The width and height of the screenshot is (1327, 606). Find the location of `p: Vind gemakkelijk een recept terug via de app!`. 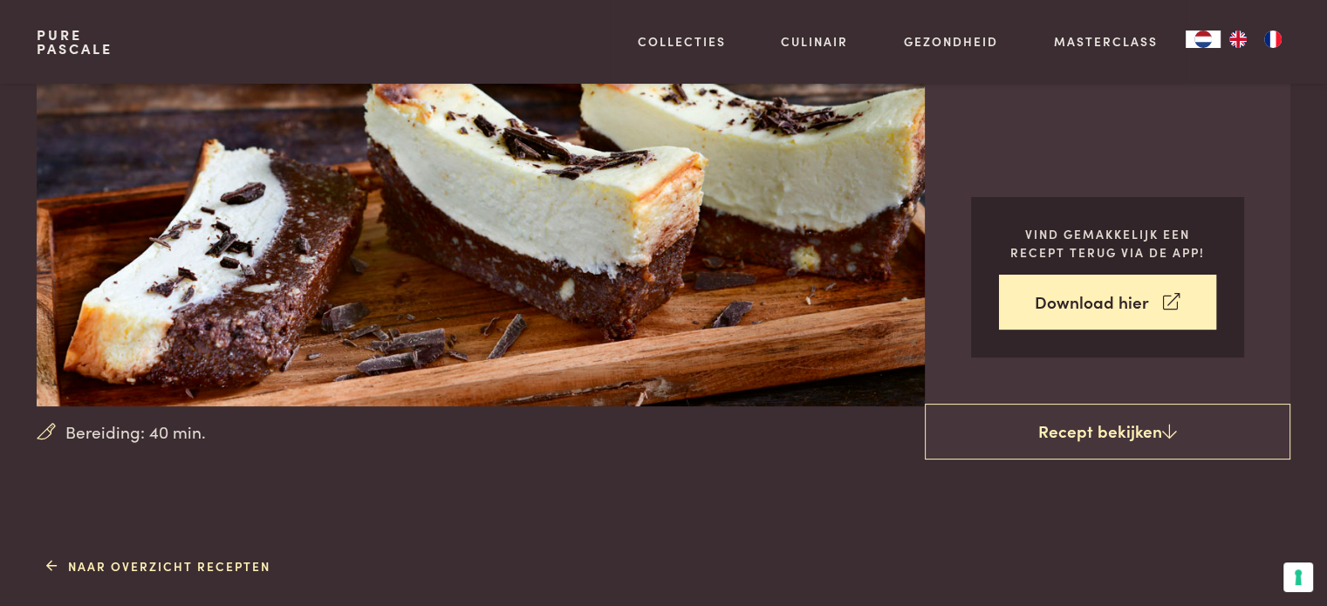

p: Vind gemakkelijk een recept terug via de app! is located at coordinates (1107, 243).